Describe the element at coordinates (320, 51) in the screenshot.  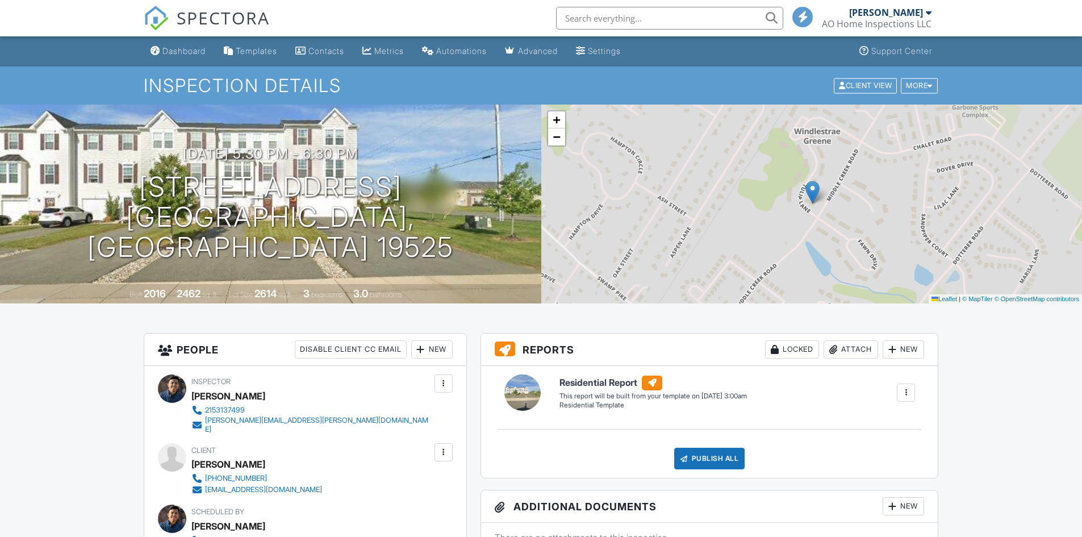
I see `a: Contacts` at that location.